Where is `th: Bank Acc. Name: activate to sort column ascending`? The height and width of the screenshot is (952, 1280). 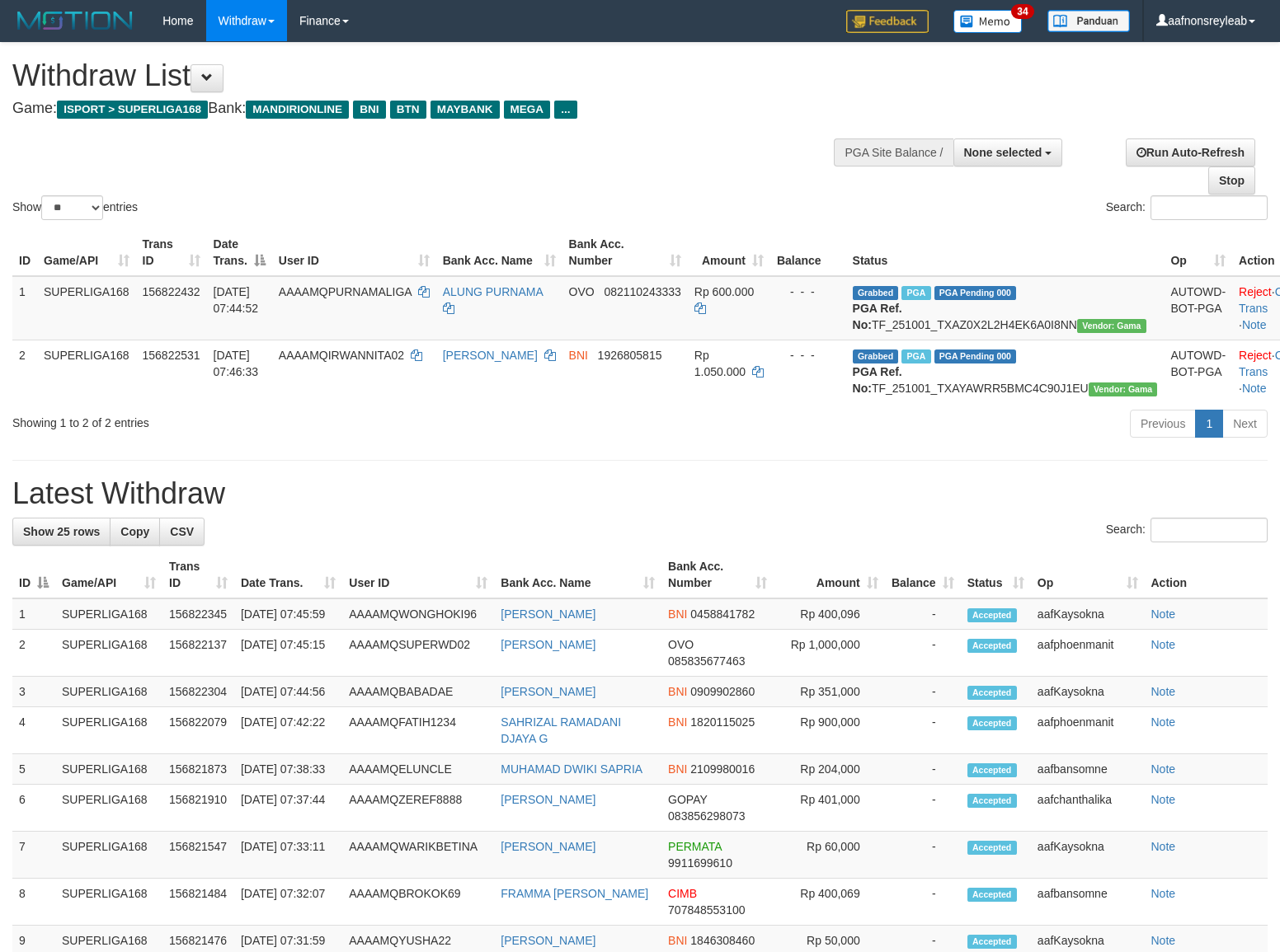 th: Bank Acc. Name: activate to sort column ascending is located at coordinates (499, 253).